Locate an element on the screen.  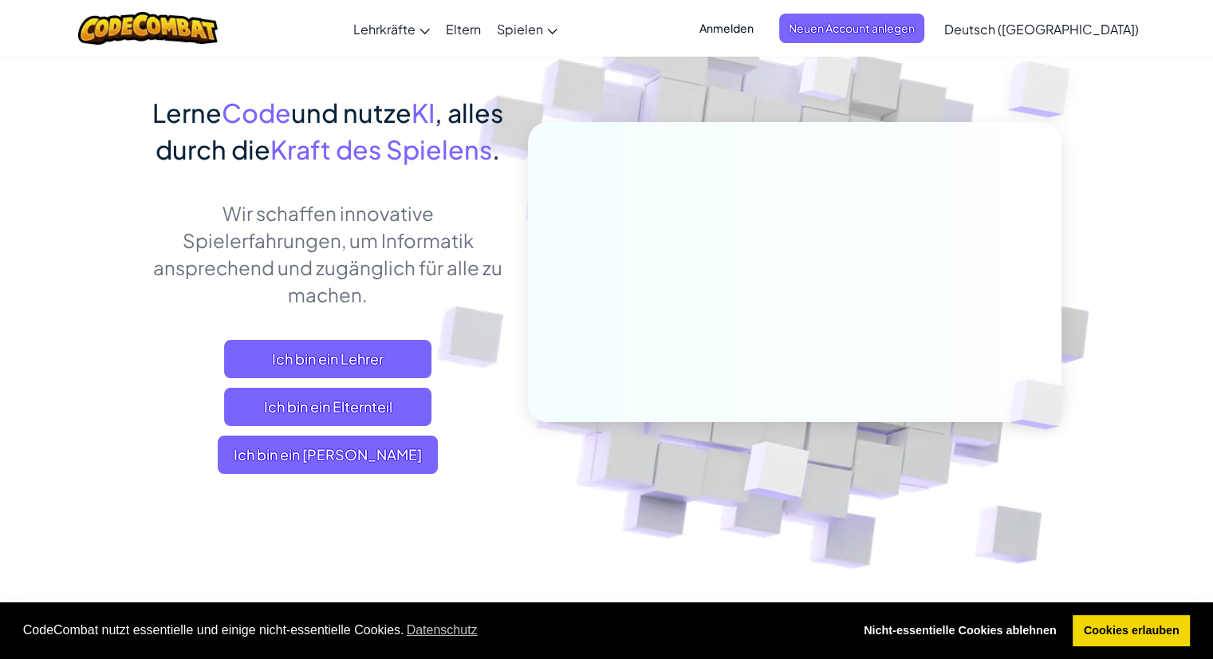
span: Anmelden is located at coordinates (727, 28).